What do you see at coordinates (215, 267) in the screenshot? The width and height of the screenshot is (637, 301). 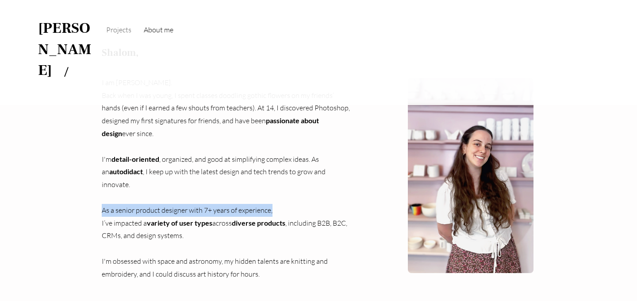 I see `span: I'm obsessed with space and astronomy, my hidden talents are knitting and embroidery, and I could...` at bounding box center [215, 267].